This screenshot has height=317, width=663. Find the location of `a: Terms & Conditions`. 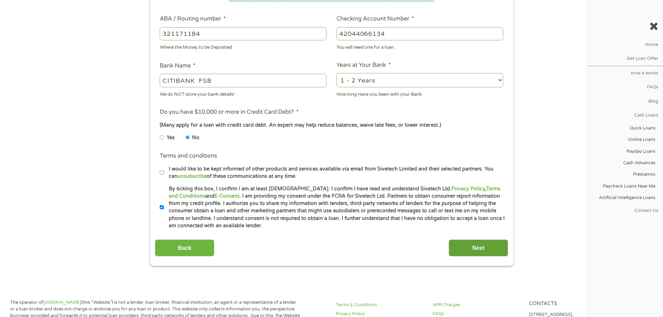

a: Terms & Conditions is located at coordinates (380, 305).